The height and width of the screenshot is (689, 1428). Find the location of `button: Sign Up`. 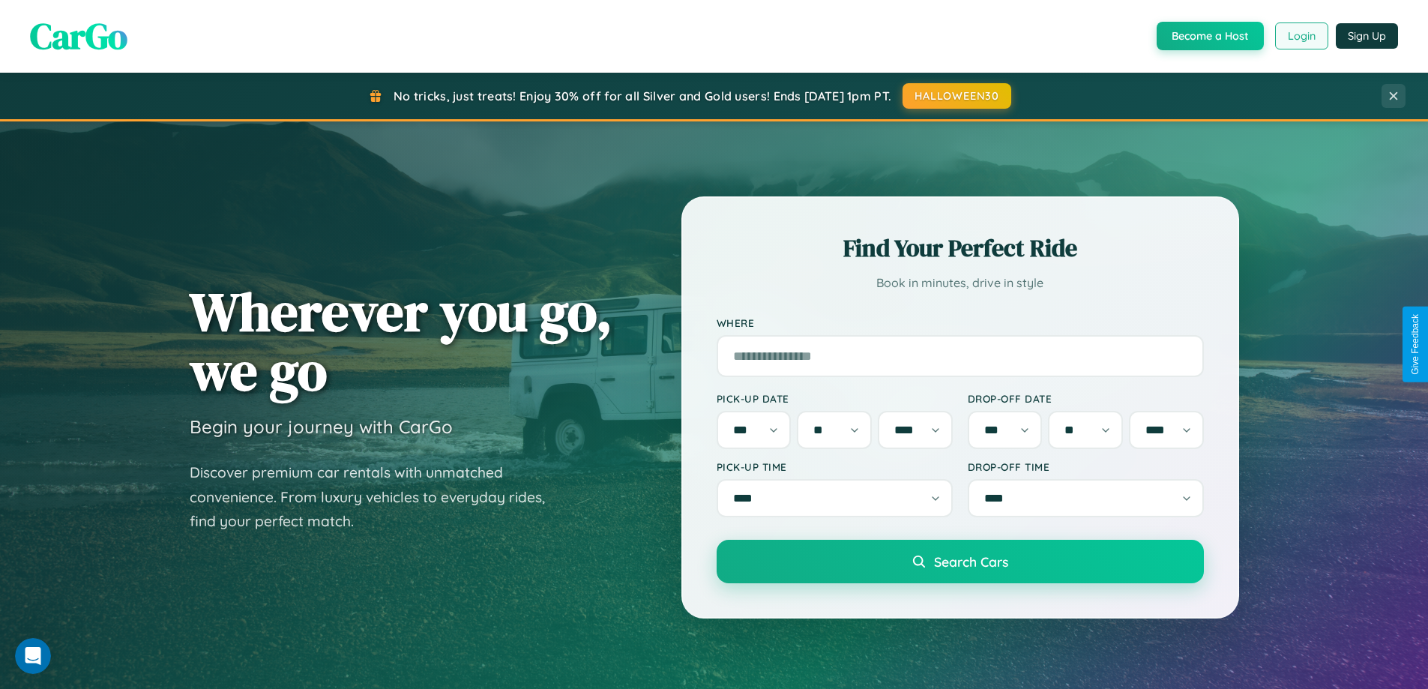

button: Sign Up is located at coordinates (1367, 36).